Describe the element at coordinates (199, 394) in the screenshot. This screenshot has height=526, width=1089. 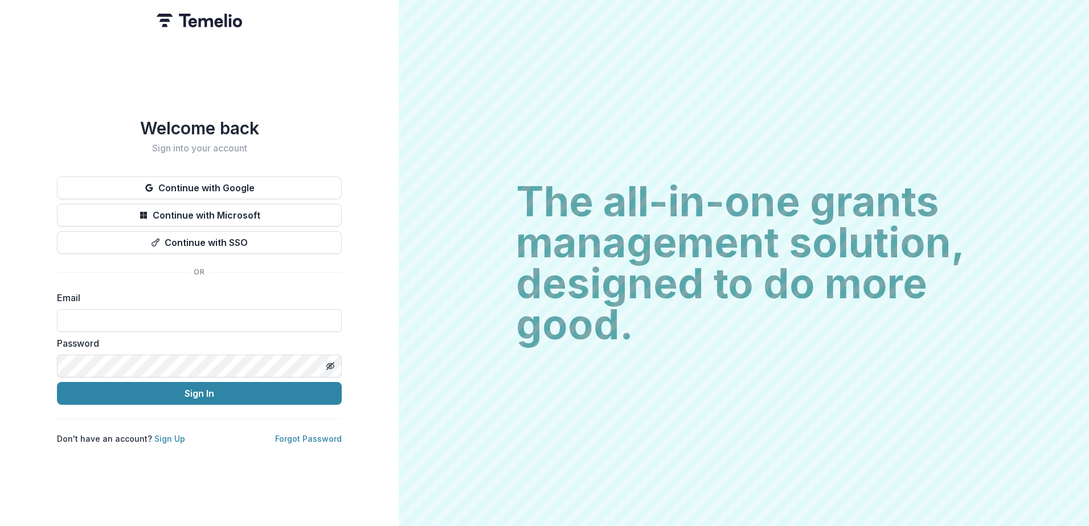
I see `button: Sign In` at that location.